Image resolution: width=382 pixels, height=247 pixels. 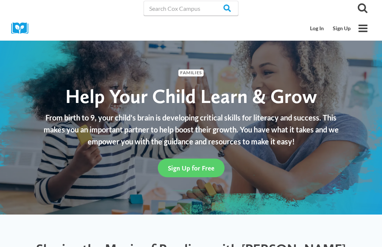 I want to click on a: Sign Up, so click(x=342, y=28).